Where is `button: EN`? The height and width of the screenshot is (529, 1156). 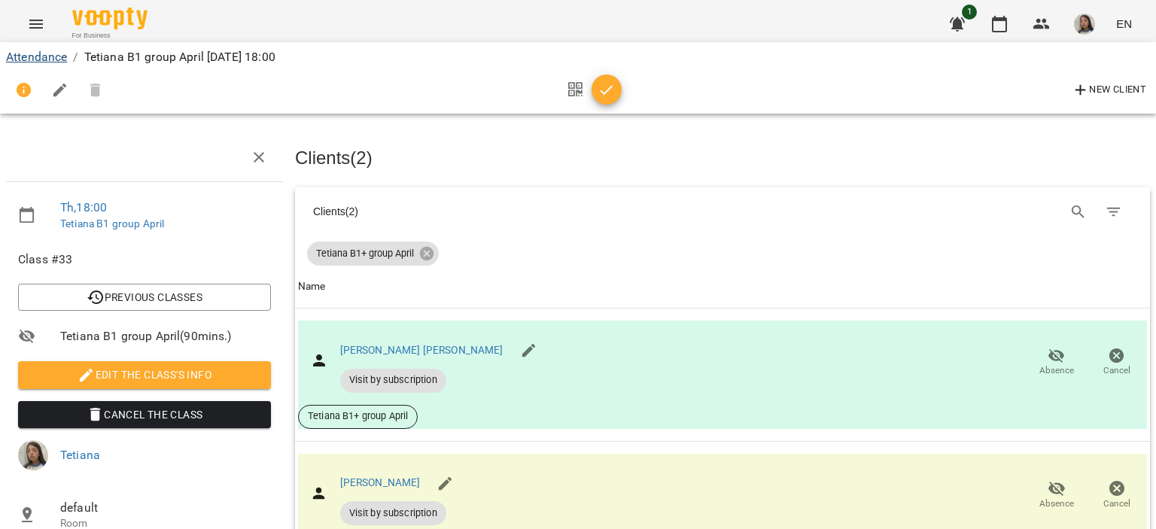 button: EN is located at coordinates (1123, 23).